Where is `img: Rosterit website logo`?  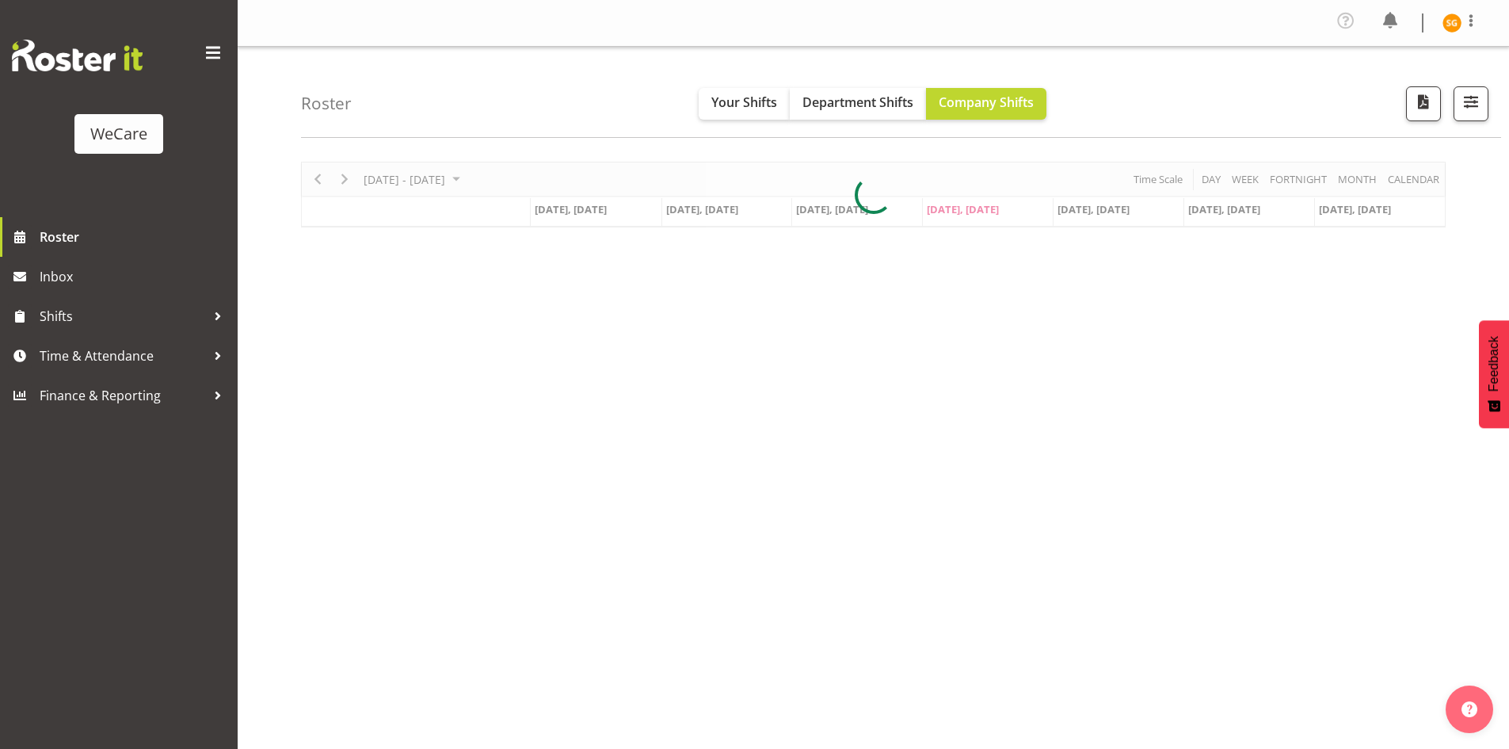 img: Rosterit website logo is located at coordinates (77, 55).